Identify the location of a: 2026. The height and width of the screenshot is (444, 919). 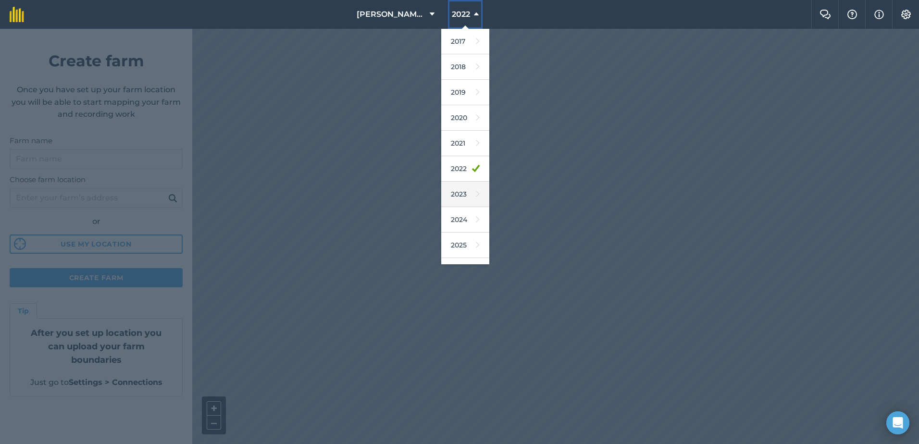
(465, 271).